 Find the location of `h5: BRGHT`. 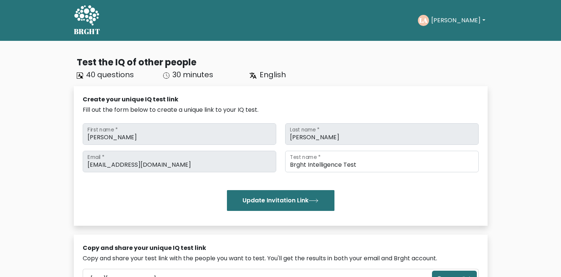

h5: BRGHT is located at coordinates (87, 32).